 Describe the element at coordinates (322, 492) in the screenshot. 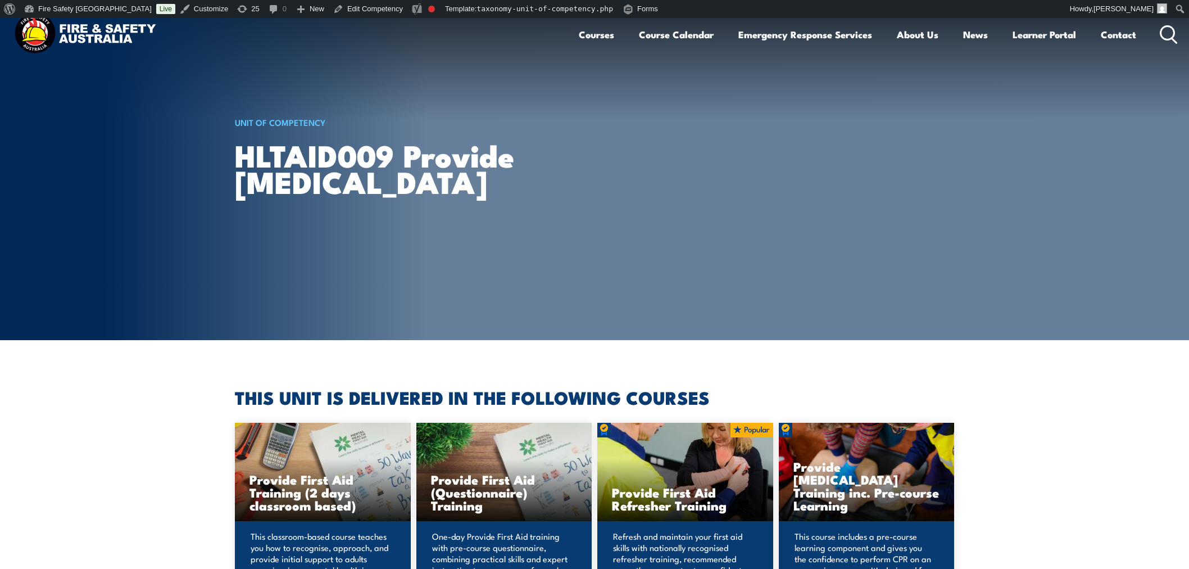

I see `h3: Provide First Aid Training (2 days classroom based)` at that location.